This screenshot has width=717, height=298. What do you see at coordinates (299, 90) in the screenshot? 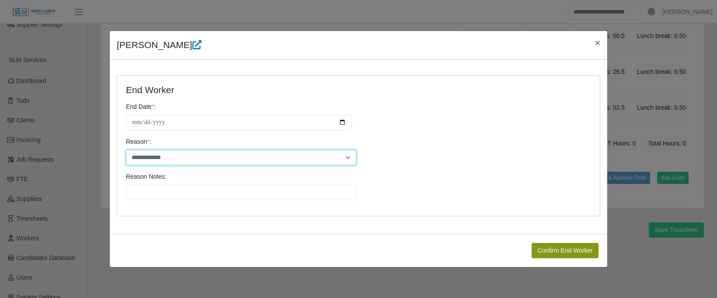
I see `h4: End Worker` at bounding box center [299, 90].